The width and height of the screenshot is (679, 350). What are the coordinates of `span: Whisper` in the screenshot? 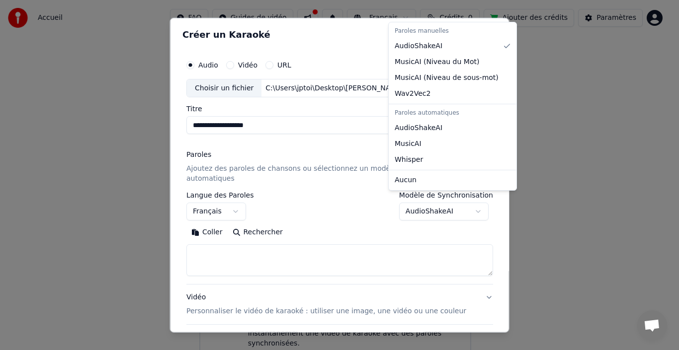 It's located at (408, 160).